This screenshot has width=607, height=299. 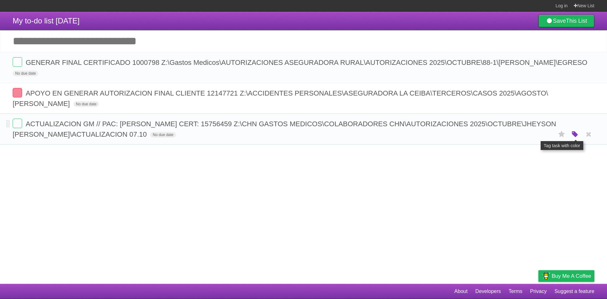 I want to click on b: This List, so click(x=577, y=21).